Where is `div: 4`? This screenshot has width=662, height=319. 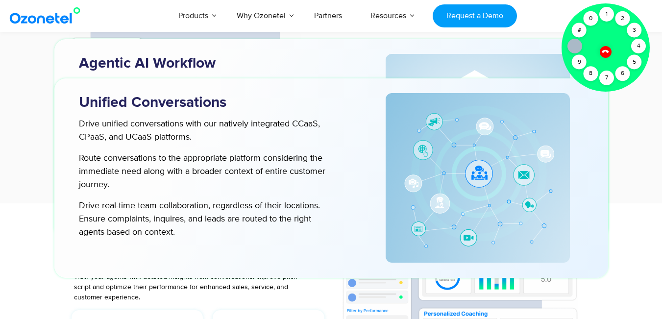 div: 4 is located at coordinates (638, 46).